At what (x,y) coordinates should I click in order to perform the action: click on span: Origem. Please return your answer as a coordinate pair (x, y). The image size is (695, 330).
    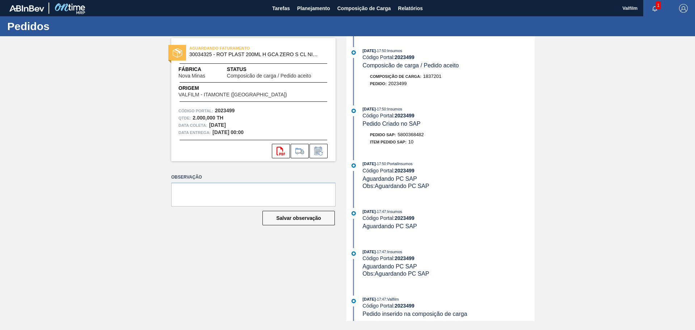
    Looking at the image, I should click on (243, 88).